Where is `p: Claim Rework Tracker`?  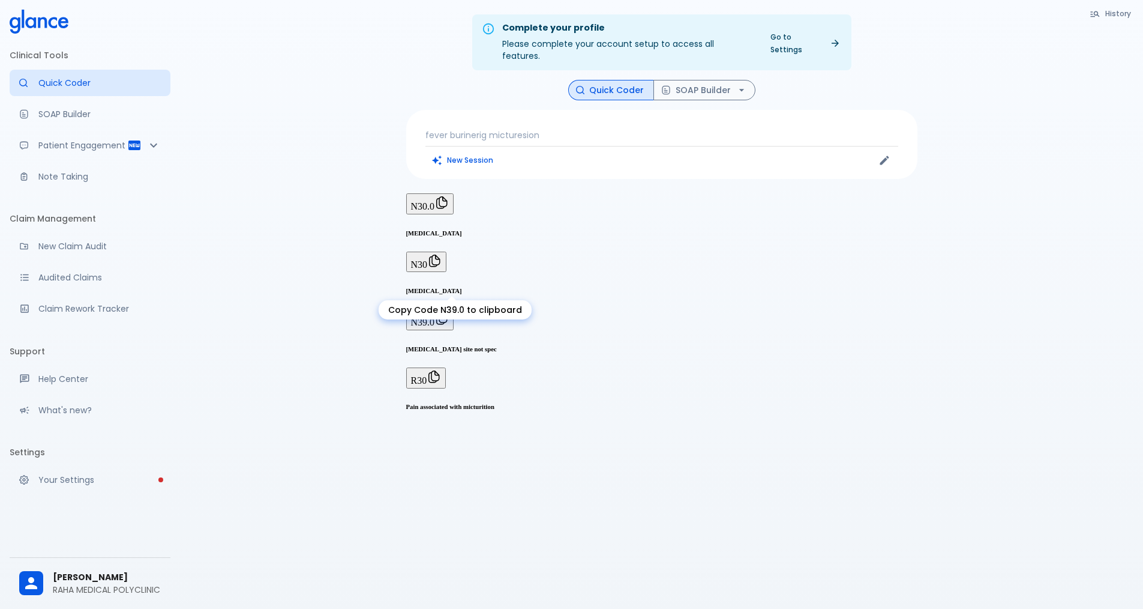
p: Claim Rework Tracker is located at coordinates (100, 308).